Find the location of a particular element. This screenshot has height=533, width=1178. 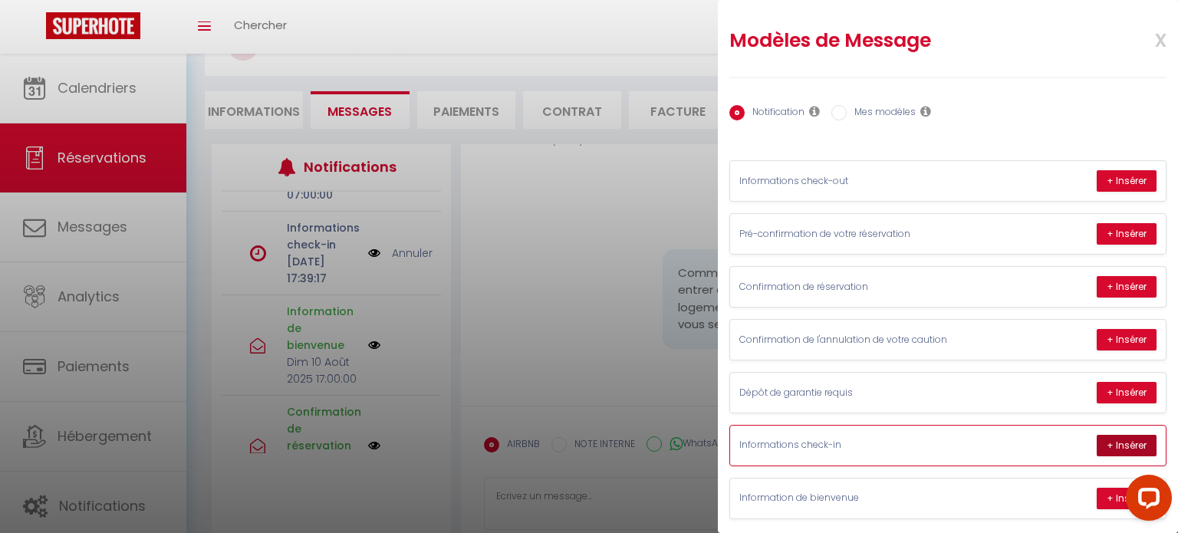

p: Informations check-in is located at coordinates (854, 445).